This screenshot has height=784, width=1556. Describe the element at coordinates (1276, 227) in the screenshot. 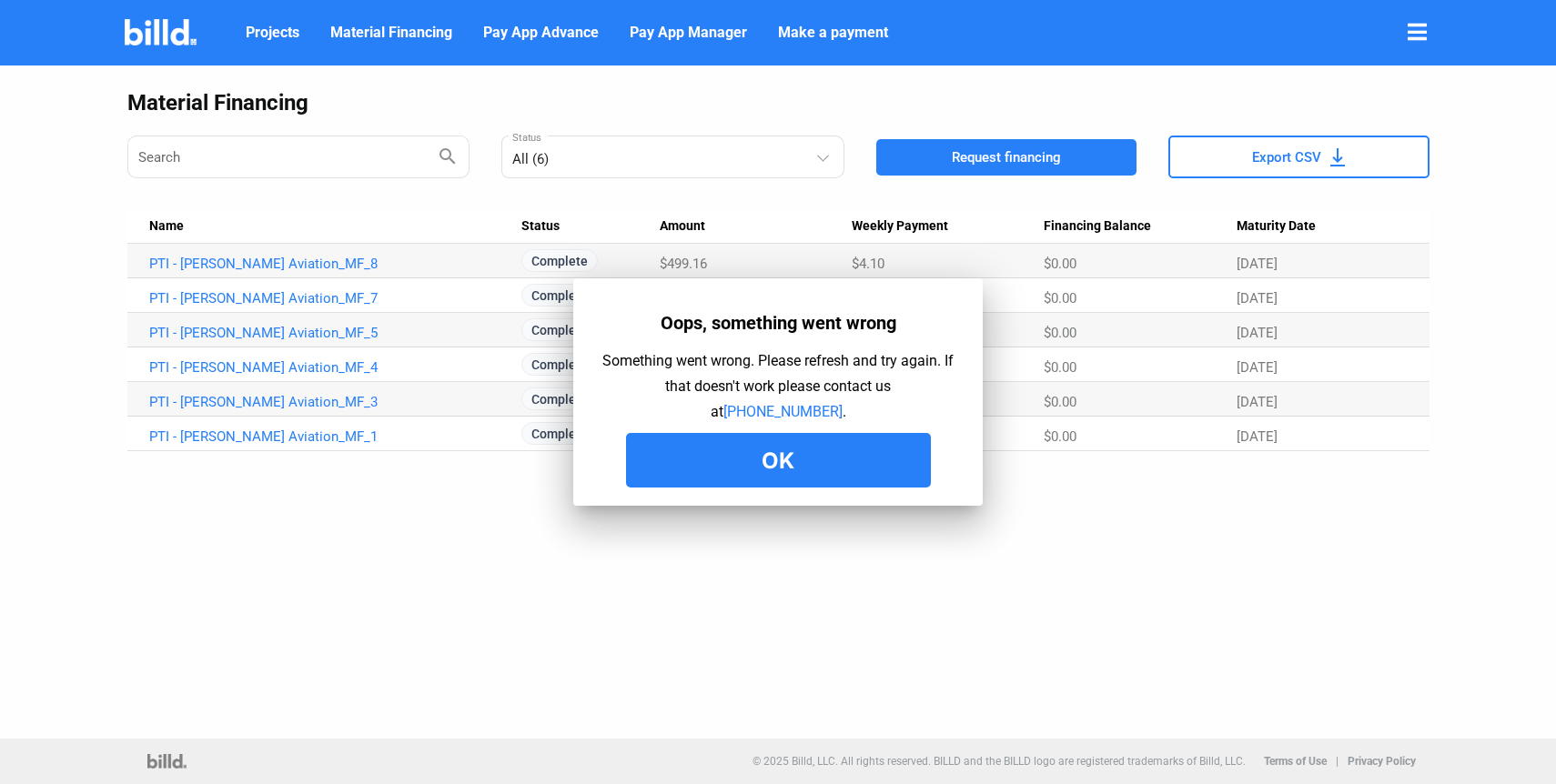

I see `span: Maturity Date` at that location.